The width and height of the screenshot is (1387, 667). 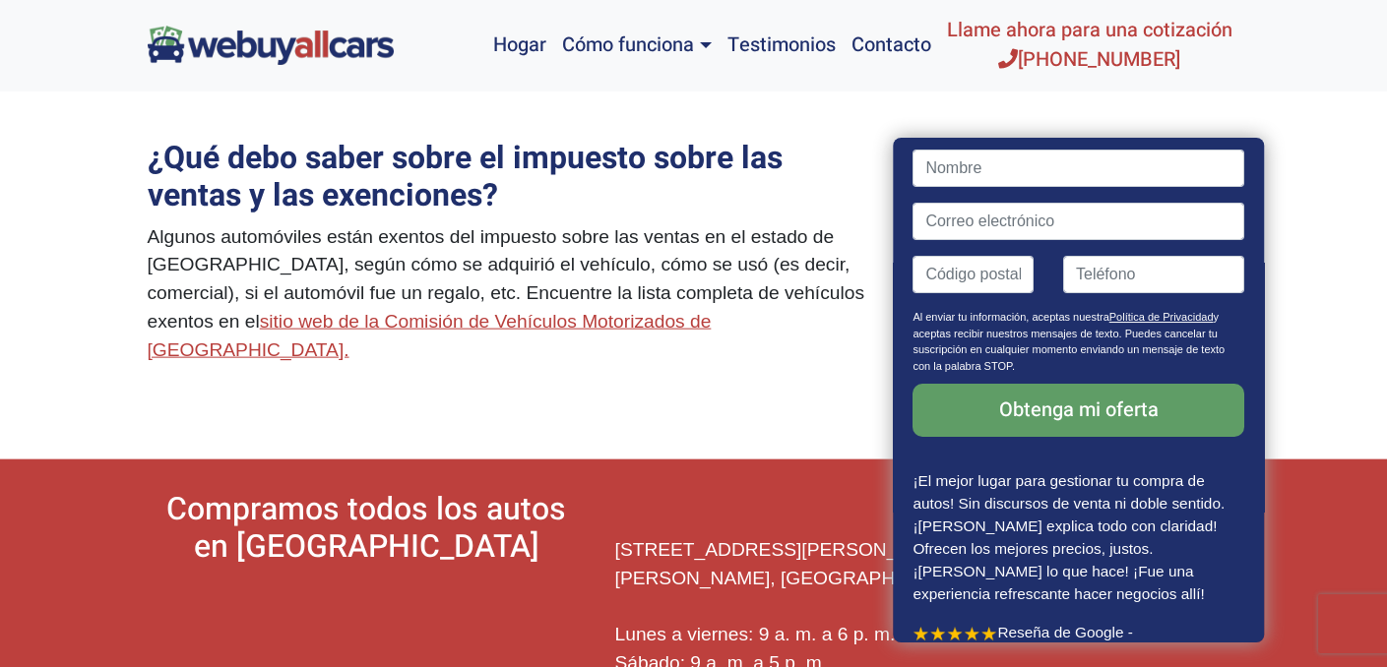 I want to click on input: Código postal, so click(x=973, y=275).